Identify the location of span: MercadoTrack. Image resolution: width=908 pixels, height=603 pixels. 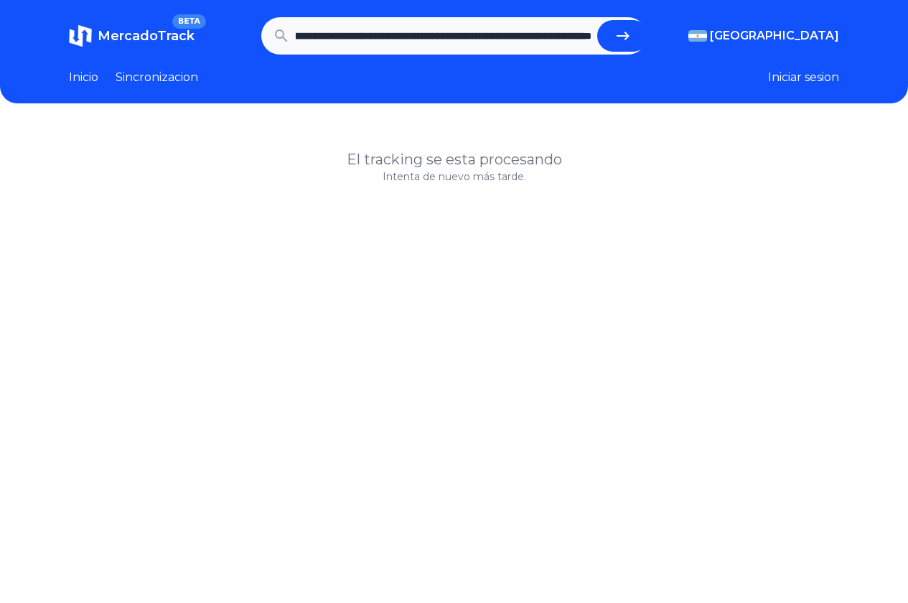
(146, 36).